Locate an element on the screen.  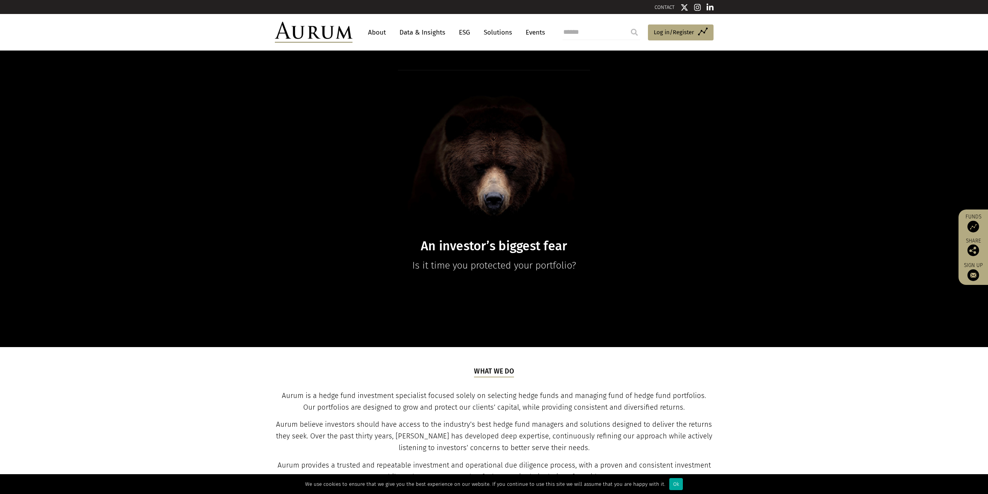
img: Twitter icon is located at coordinates (685, 7).